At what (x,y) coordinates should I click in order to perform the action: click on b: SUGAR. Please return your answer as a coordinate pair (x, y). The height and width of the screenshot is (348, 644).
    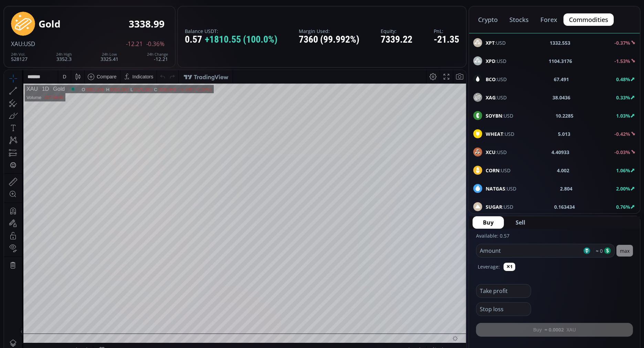
    Looking at the image, I should click on (494, 207).